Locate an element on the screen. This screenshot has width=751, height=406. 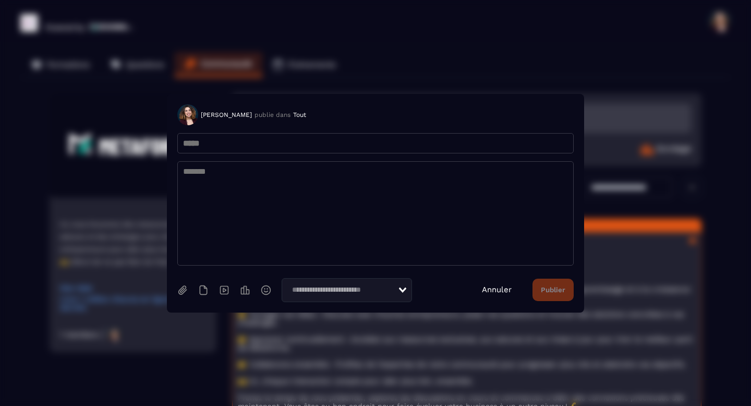
input: Search for option is located at coordinates (343, 290).